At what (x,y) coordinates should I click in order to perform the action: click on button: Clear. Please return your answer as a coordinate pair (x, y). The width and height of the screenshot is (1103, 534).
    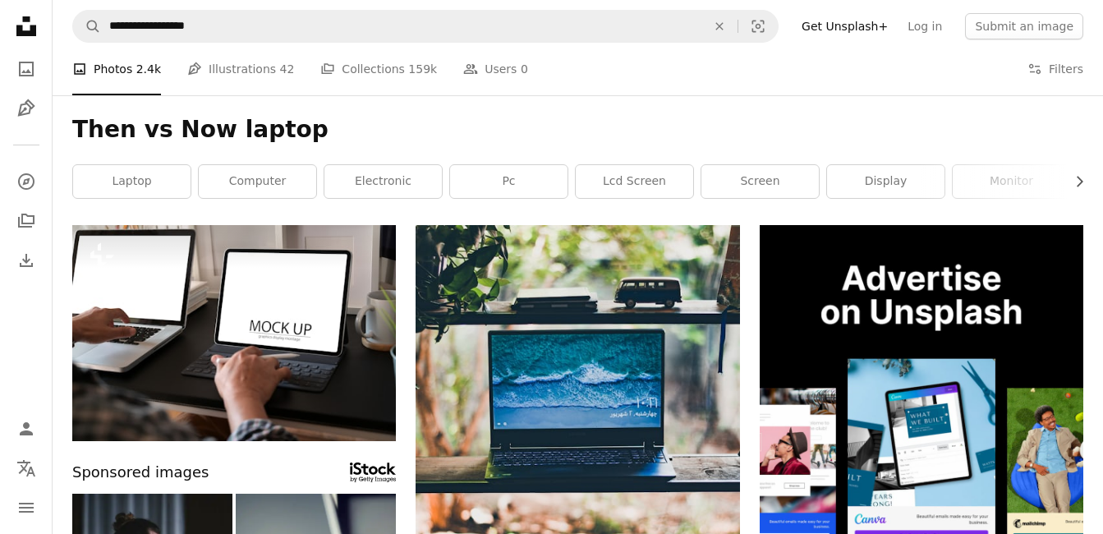
    Looking at the image, I should click on (719, 26).